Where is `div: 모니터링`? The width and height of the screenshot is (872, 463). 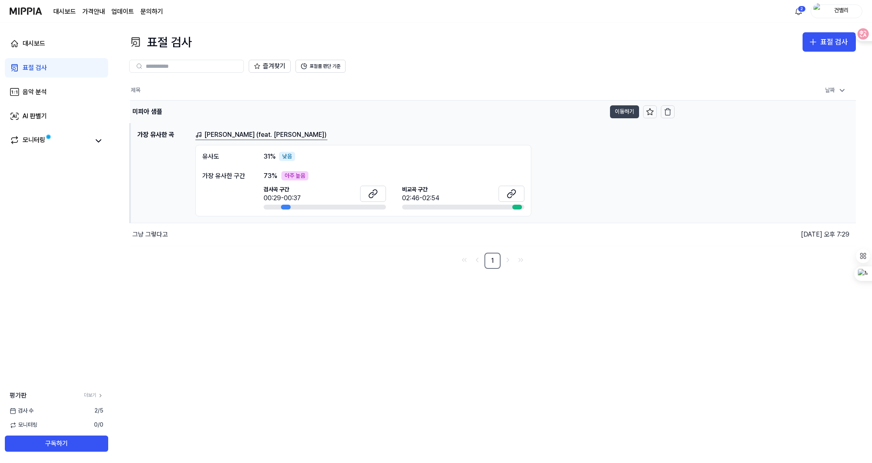 div: 모니터링 is located at coordinates (34, 141).